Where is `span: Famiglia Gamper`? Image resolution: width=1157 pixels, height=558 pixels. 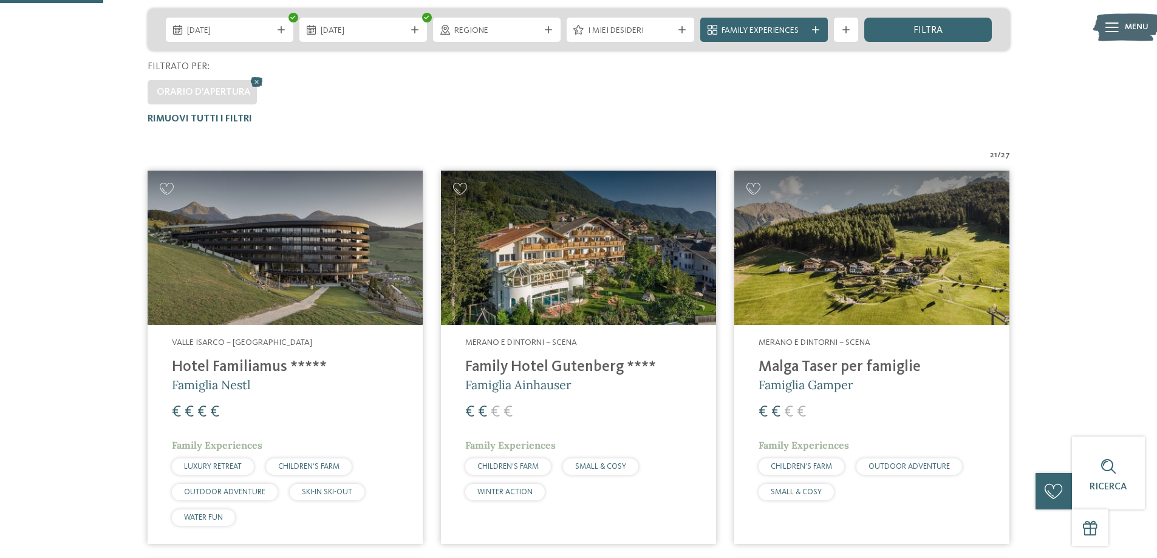 span: Famiglia Gamper is located at coordinates (806, 385).